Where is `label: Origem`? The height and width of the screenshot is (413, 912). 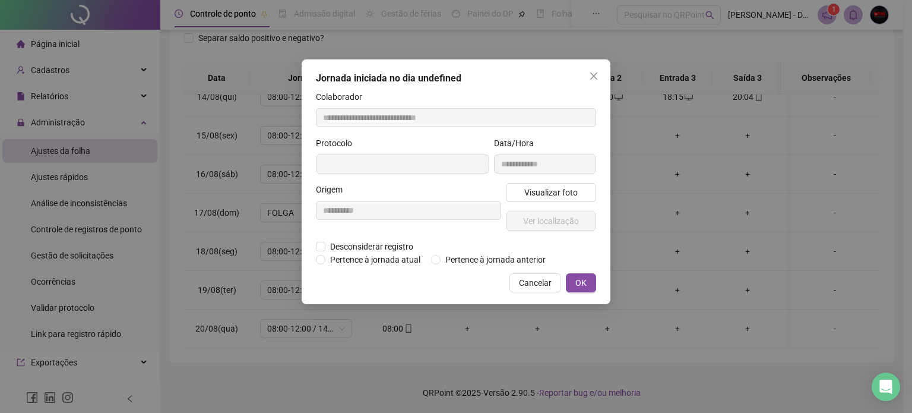
label: Origem is located at coordinates (333, 189).